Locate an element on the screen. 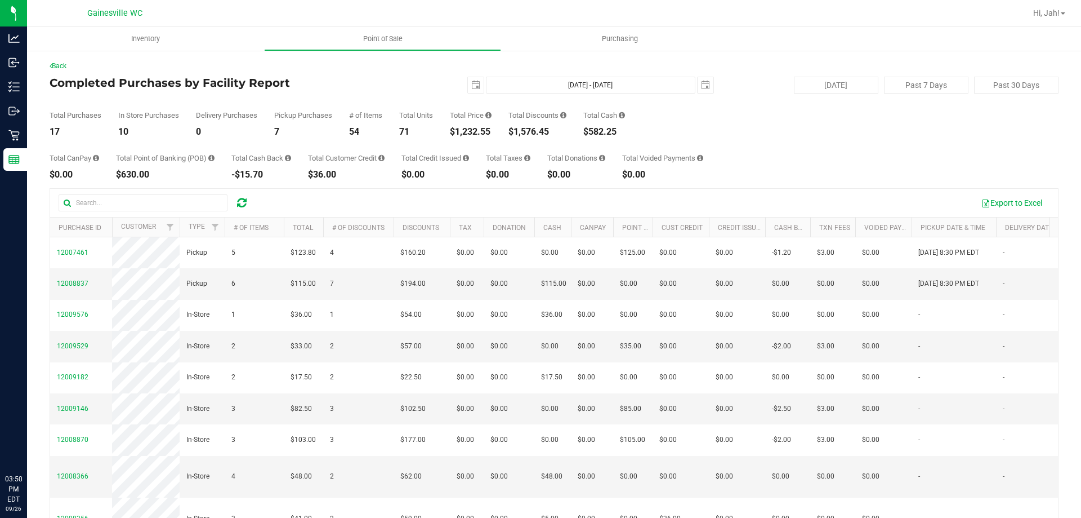 Image resolution: width=1081 pixels, height=518 pixels. span: Inventory is located at coordinates (145, 39).